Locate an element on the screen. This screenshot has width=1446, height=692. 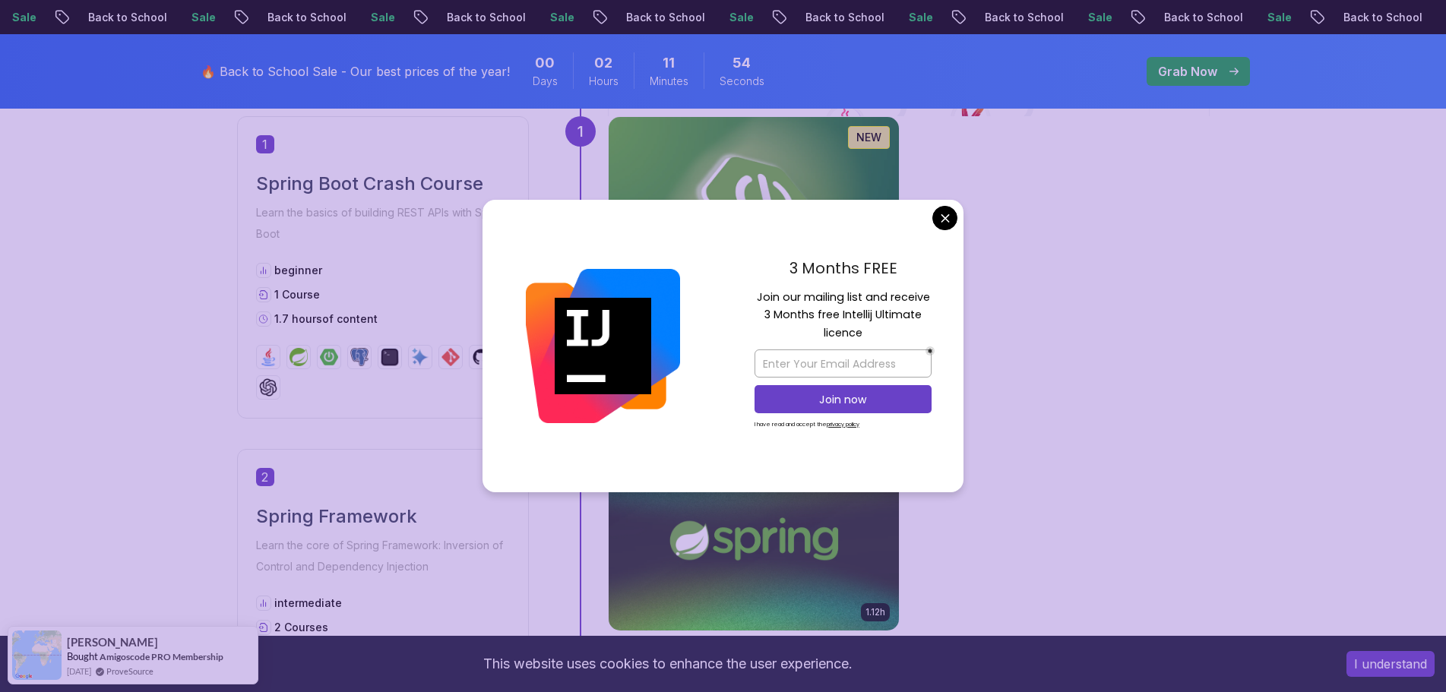
img: Spring Boot for Beginners card is located at coordinates (754, 207).